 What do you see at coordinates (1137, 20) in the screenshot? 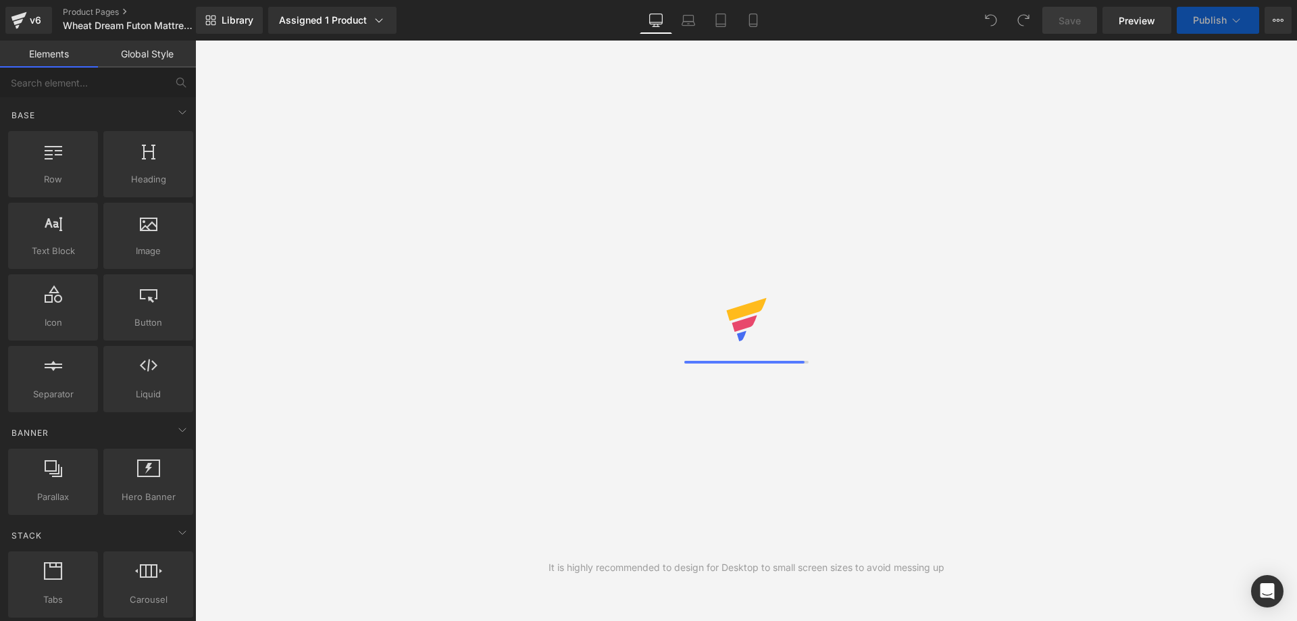
I see `a: Preview` at bounding box center [1137, 20].